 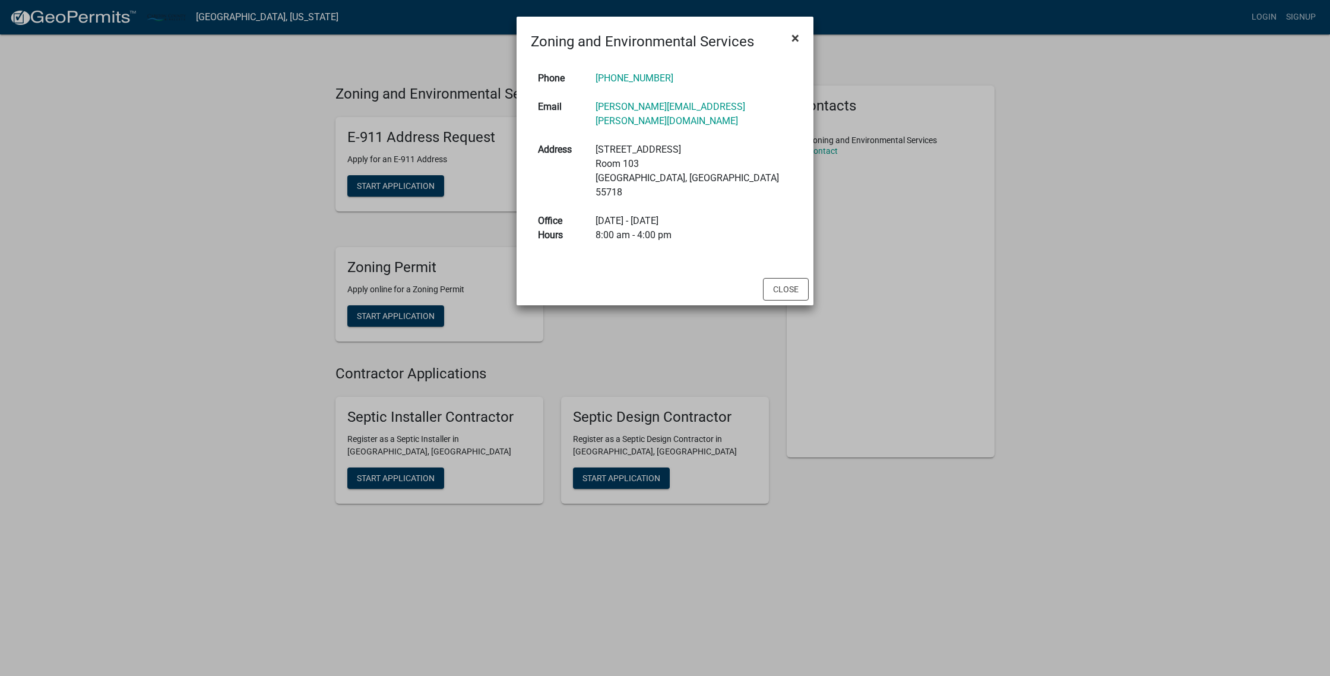 I want to click on th: Address, so click(x=559, y=171).